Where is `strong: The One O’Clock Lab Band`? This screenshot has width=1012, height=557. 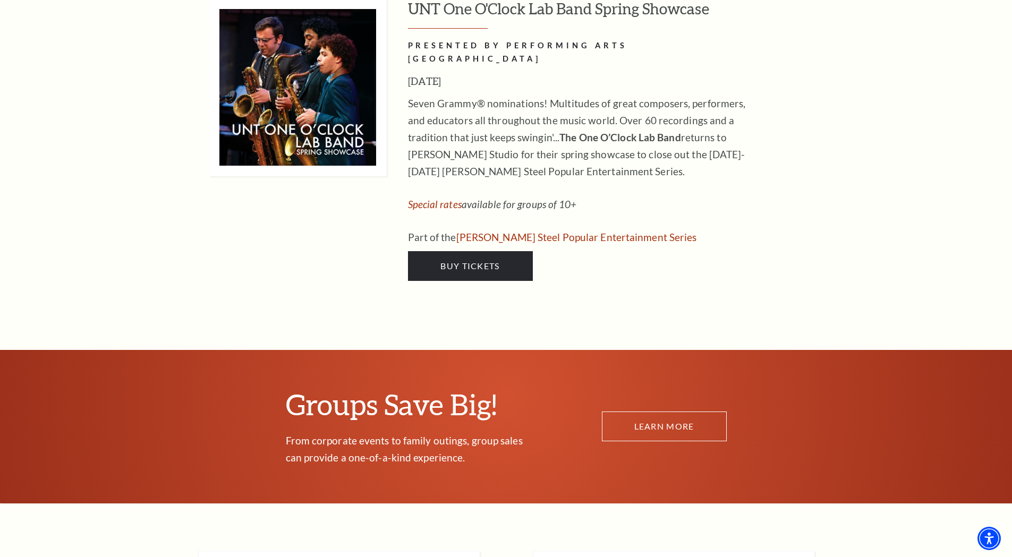
strong: The One O’Clock Lab Band is located at coordinates (620, 137).